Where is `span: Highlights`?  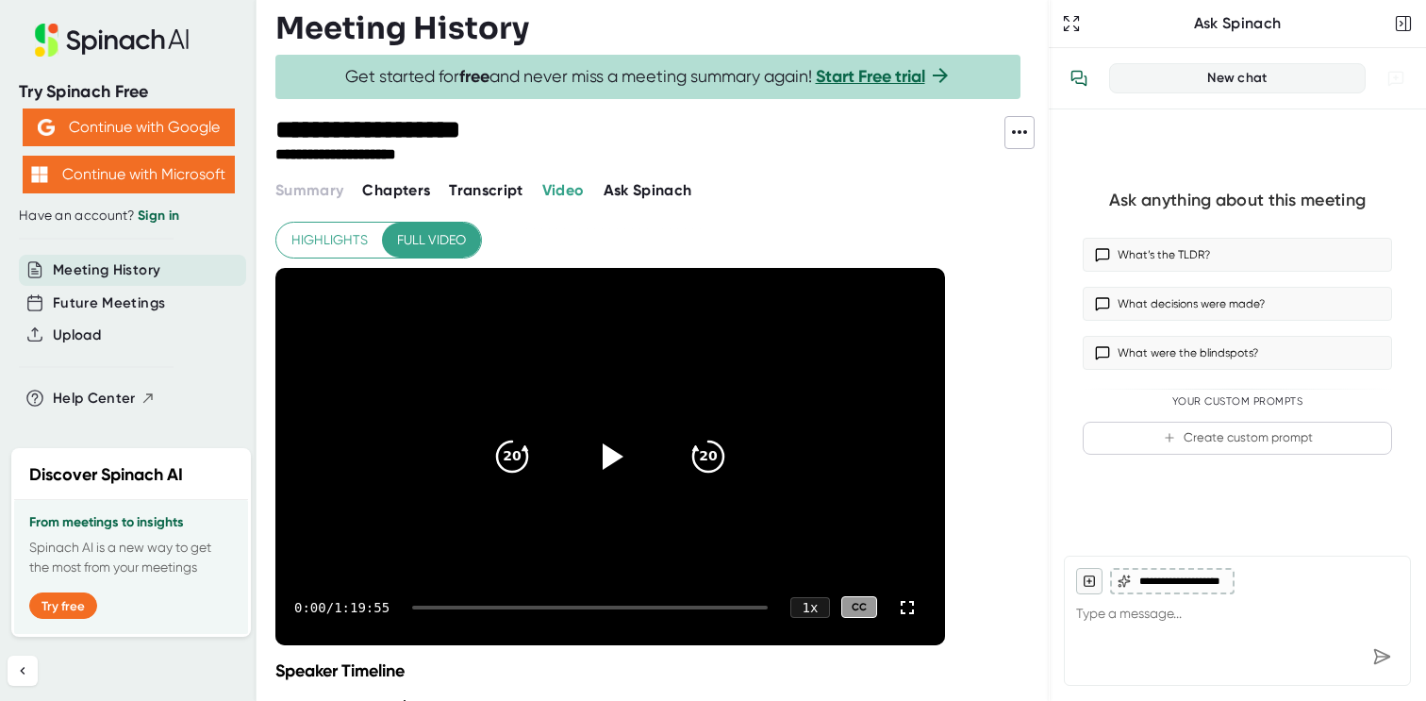
span: Highlights is located at coordinates (329, 240).